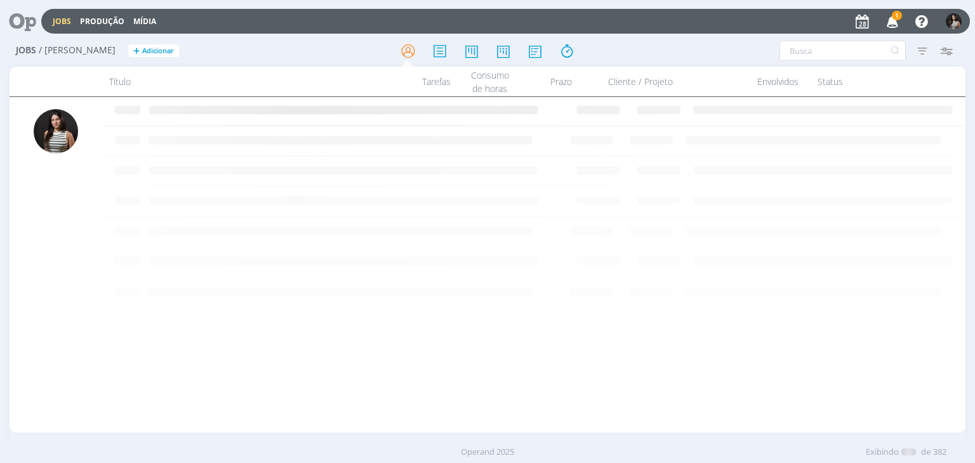  Describe the element at coordinates (241, 81) in the screenshot. I see `div: Título` at that location.